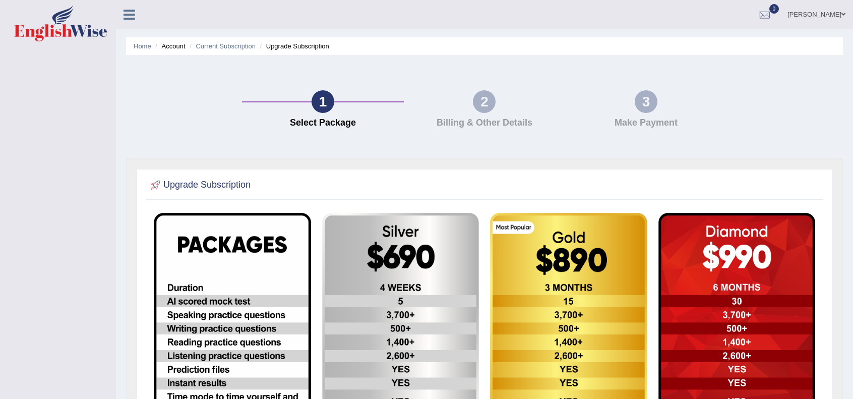 The image size is (853, 399). What do you see at coordinates (646, 123) in the screenshot?
I see `h4: Make Payment` at bounding box center [646, 123].